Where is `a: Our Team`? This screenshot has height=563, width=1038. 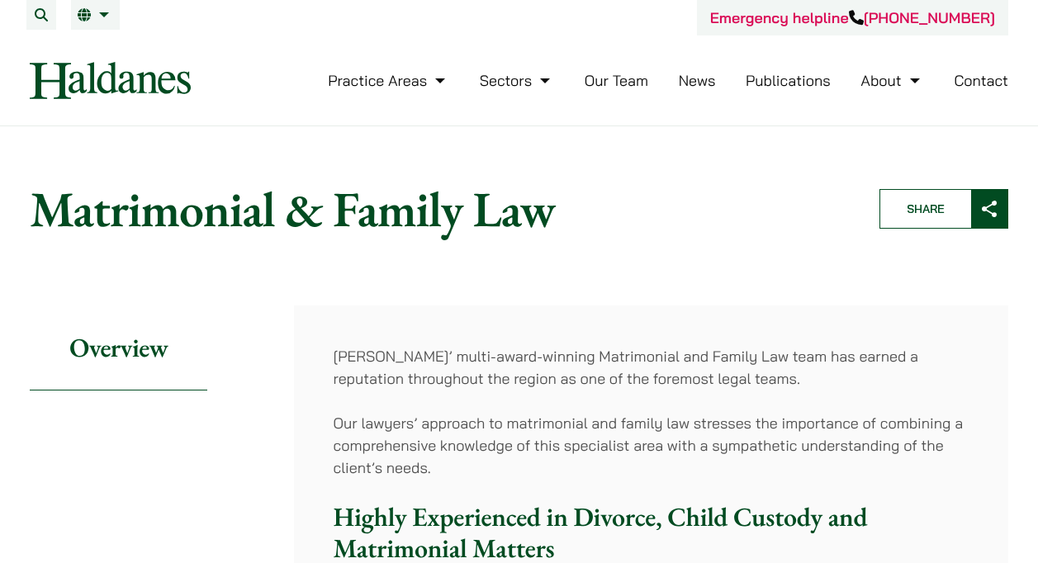
a: Our Team is located at coordinates (616, 80).